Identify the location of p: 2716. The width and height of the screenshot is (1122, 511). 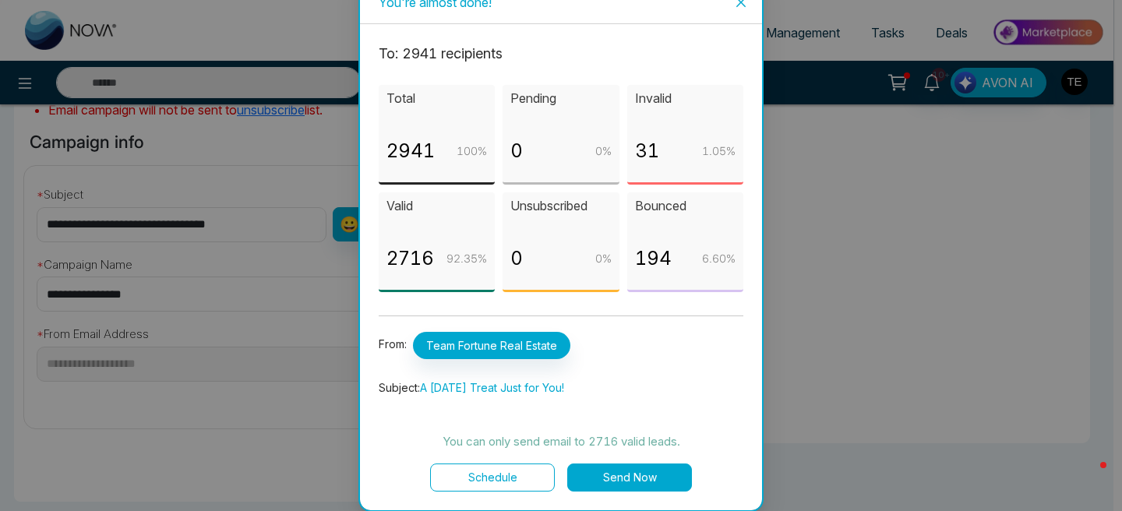
(410, 259).